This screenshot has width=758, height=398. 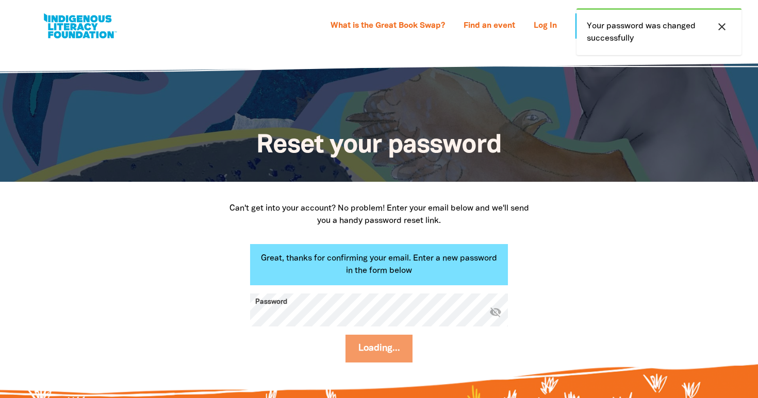 I want to click on i: Hide password, so click(x=495, y=312).